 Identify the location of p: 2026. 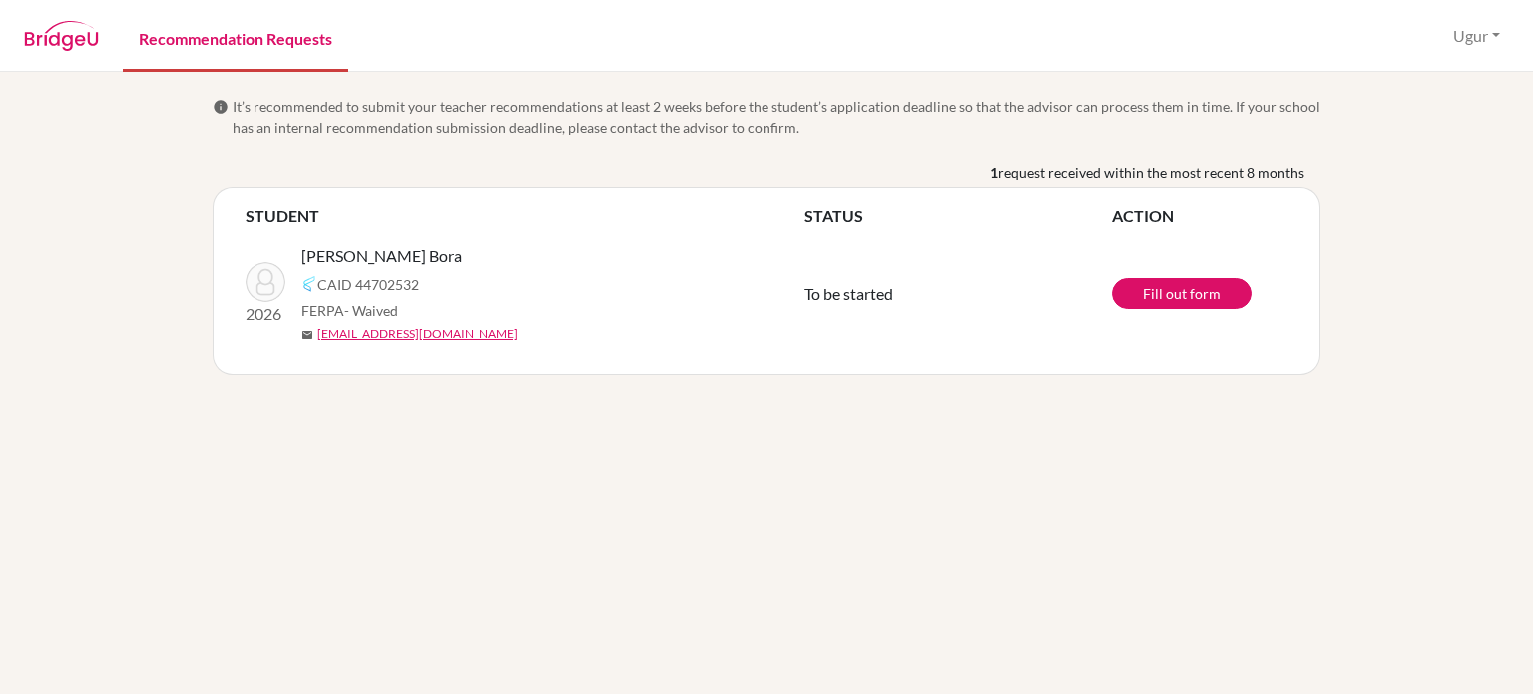
(266, 313).